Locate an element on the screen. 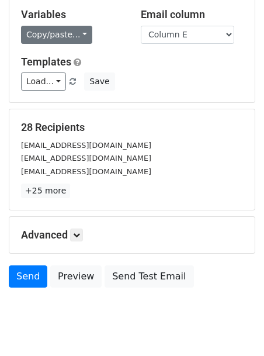  button: Save is located at coordinates (99, 81).